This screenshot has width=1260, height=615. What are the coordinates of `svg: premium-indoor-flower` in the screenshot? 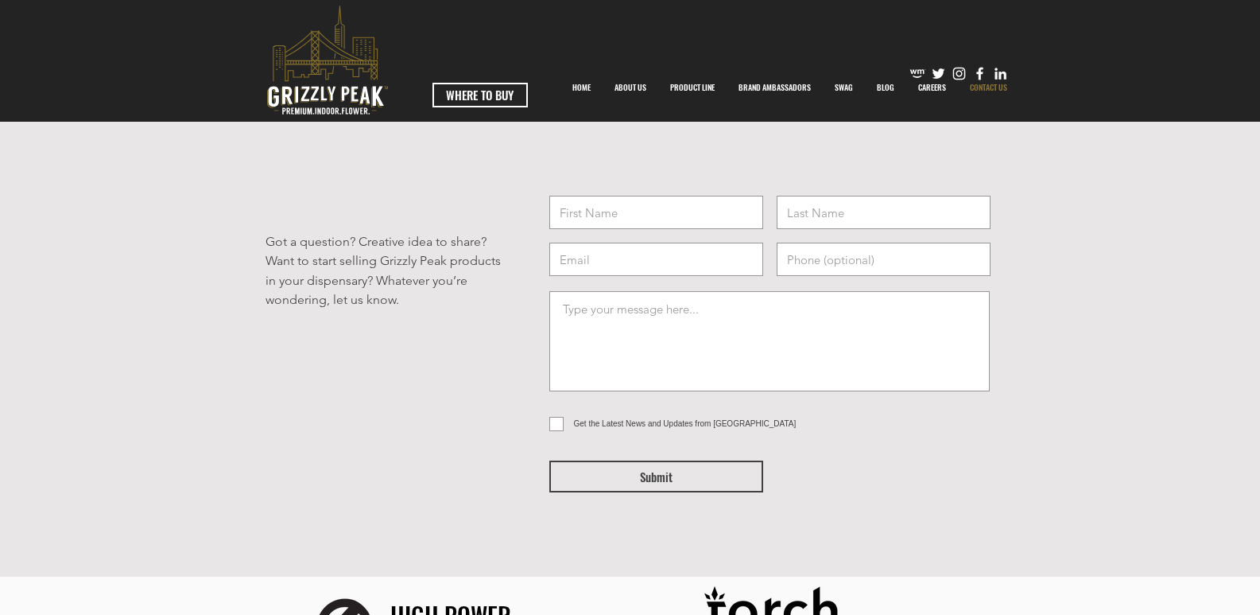 It's located at (328, 60).